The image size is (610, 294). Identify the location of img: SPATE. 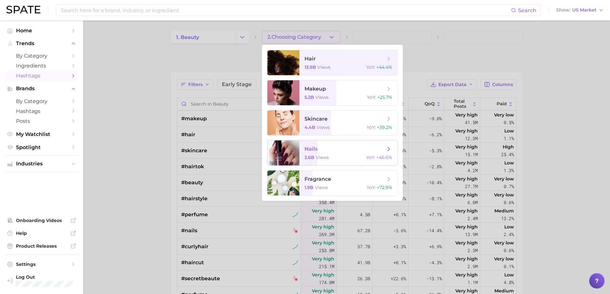
(23, 10).